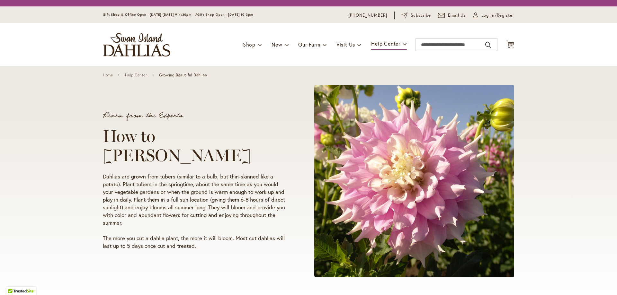 The width and height of the screenshot is (617, 295). What do you see at coordinates (452, 15) in the screenshot?
I see `a: Email Us` at bounding box center [452, 15].